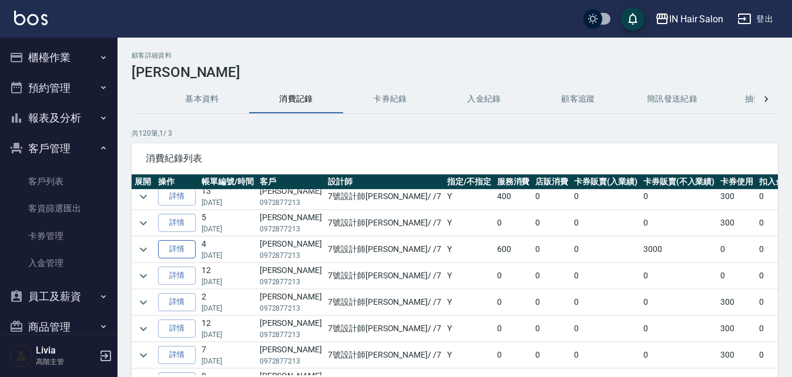 This screenshot has height=377, width=792. Describe the element at coordinates (679, 182) in the screenshot. I see `th: 卡券販賣(不入業績)` at that location.